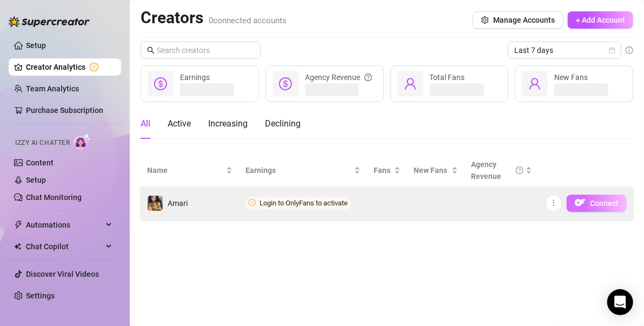 Image resolution: width=644 pixels, height=326 pixels. Describe the element at coordinates (283, 124) in the screenshot. I see `div: Declining` at that location.